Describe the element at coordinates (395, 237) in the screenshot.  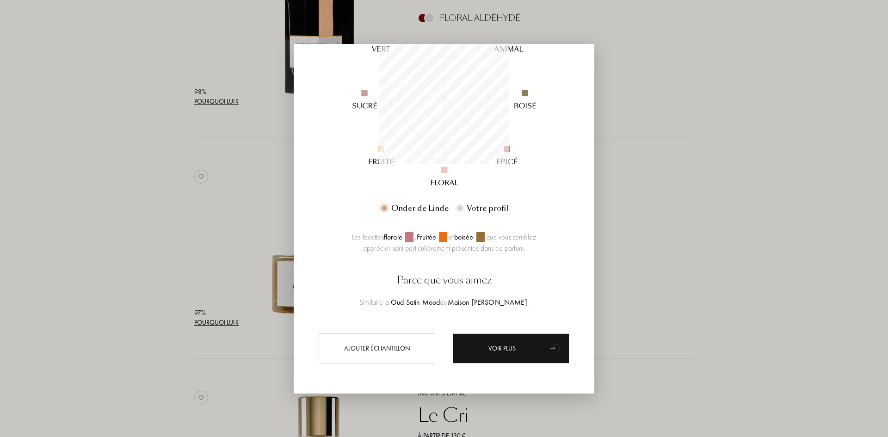
I see `span: florale` at that location.